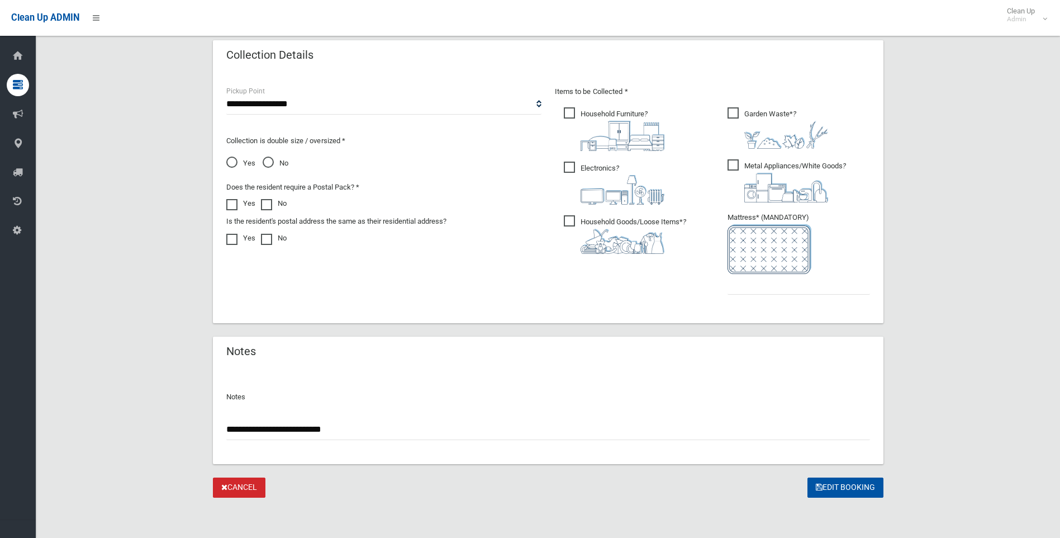  Describe the element at coordinates (787, 180) in the screenshot. I see `span: Metal Appliances/White Goods` at that location.